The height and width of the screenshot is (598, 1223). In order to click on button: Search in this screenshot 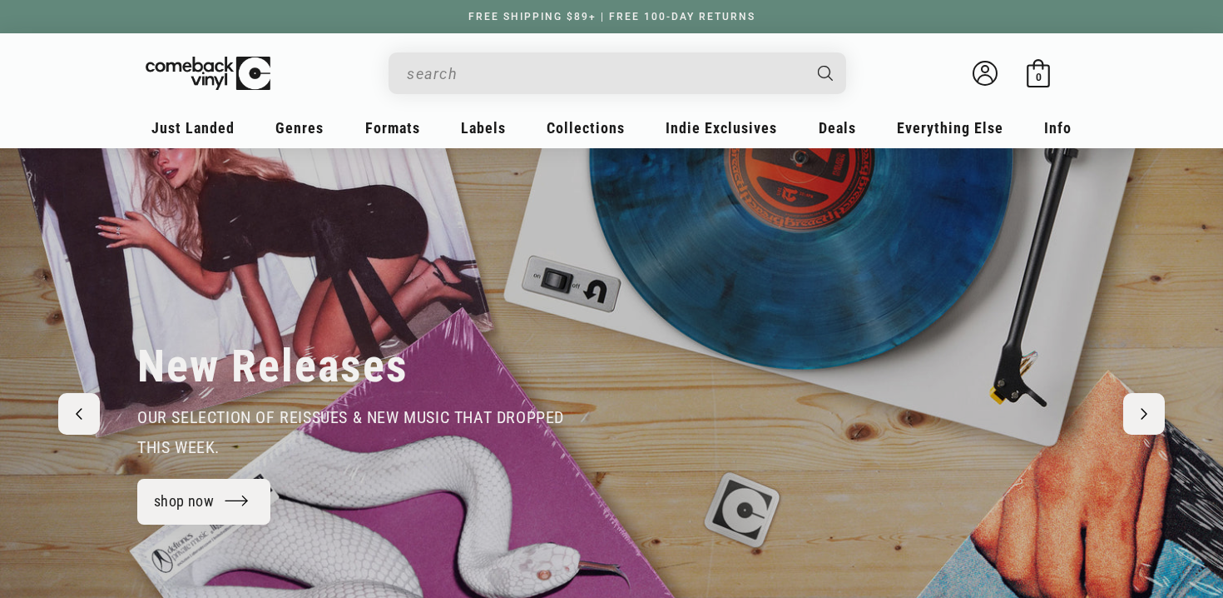, I will do `click(826, 73)`.